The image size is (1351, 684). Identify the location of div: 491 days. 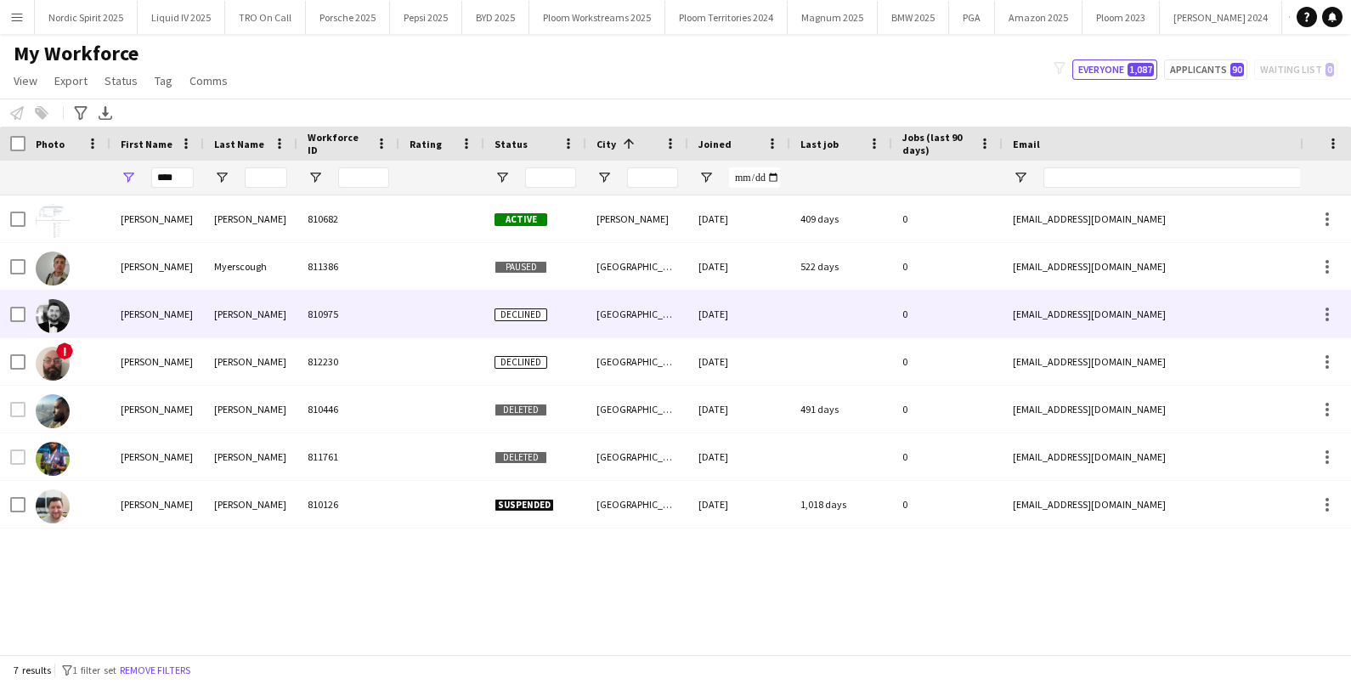
(841, 409).